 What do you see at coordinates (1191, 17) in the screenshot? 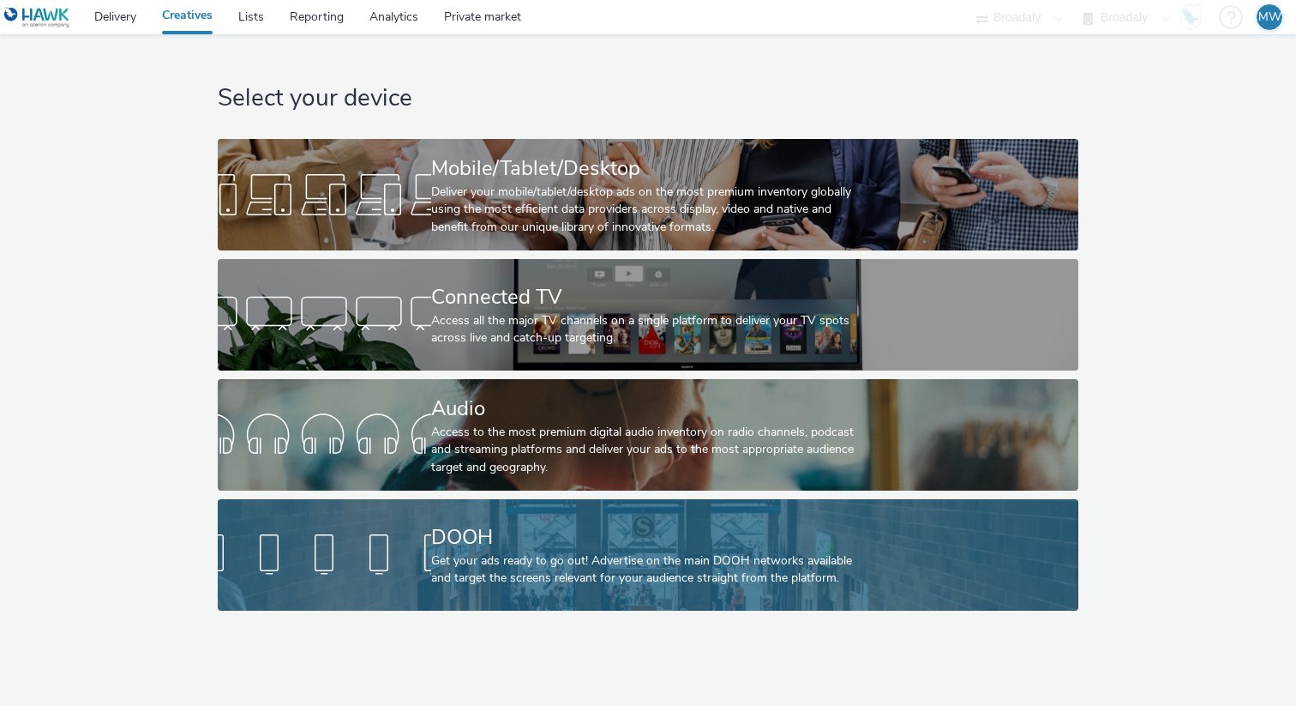
I see `img: Hawk Academy` at bounding box center [1191, 17].